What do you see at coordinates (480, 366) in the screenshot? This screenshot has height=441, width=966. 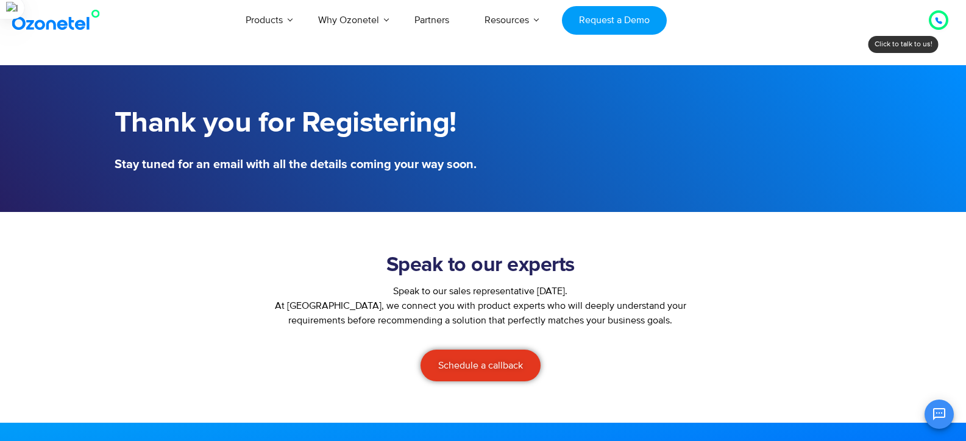 I see `span: Schedule a callback` at bounding box center [480, 366].